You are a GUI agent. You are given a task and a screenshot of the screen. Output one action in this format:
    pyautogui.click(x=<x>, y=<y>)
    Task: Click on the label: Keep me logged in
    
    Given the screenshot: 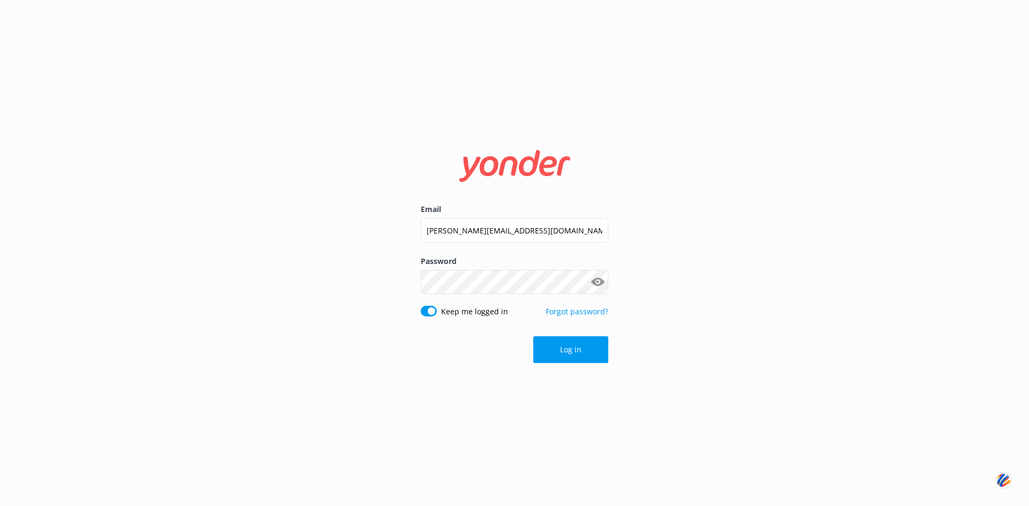 What is the action you would take?
    pyautogui.click(x=474, y=312)
    